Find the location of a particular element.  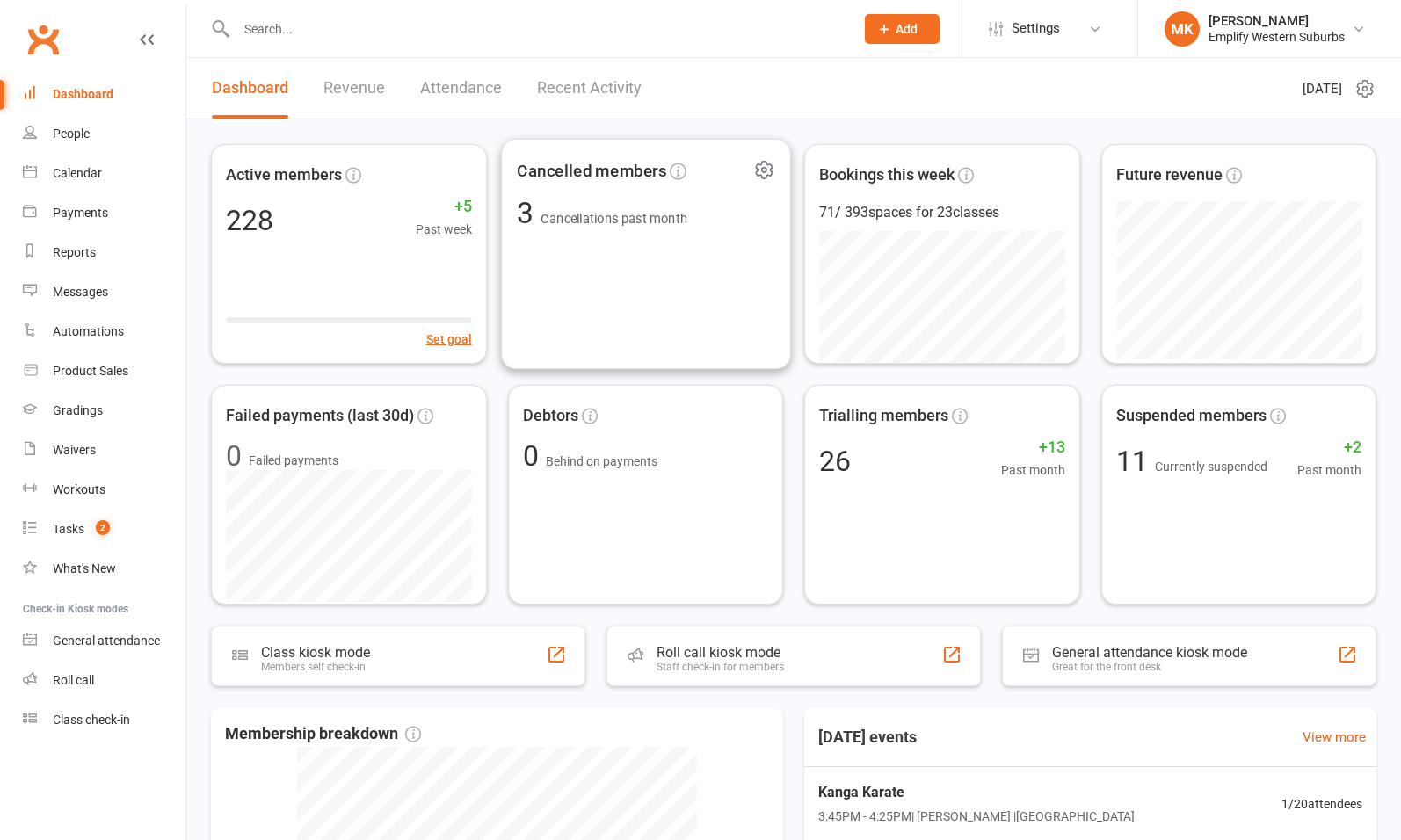

a: Waivers is located at coordinates (104, 450).